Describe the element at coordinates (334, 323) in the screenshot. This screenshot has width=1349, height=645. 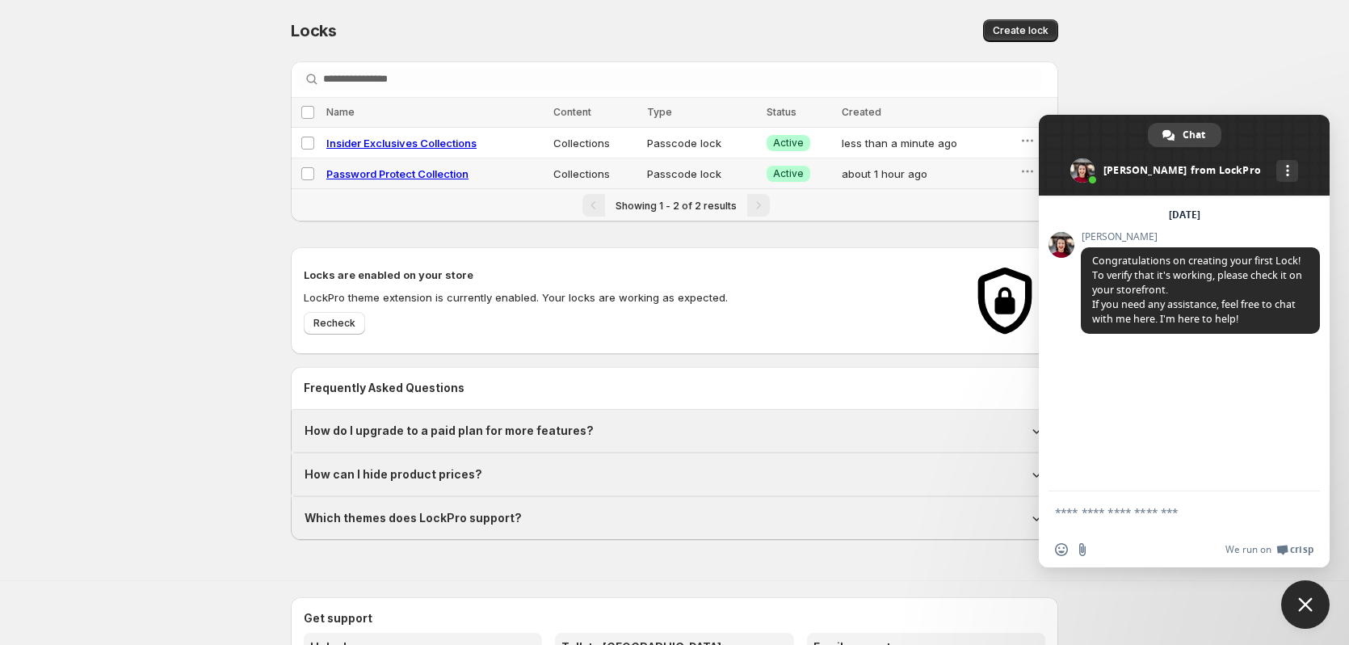
I see `button: Recheck` at that location.